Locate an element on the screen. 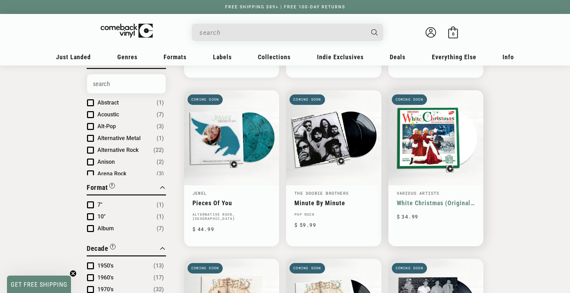  button: Search is located at coordinates (375, 32).